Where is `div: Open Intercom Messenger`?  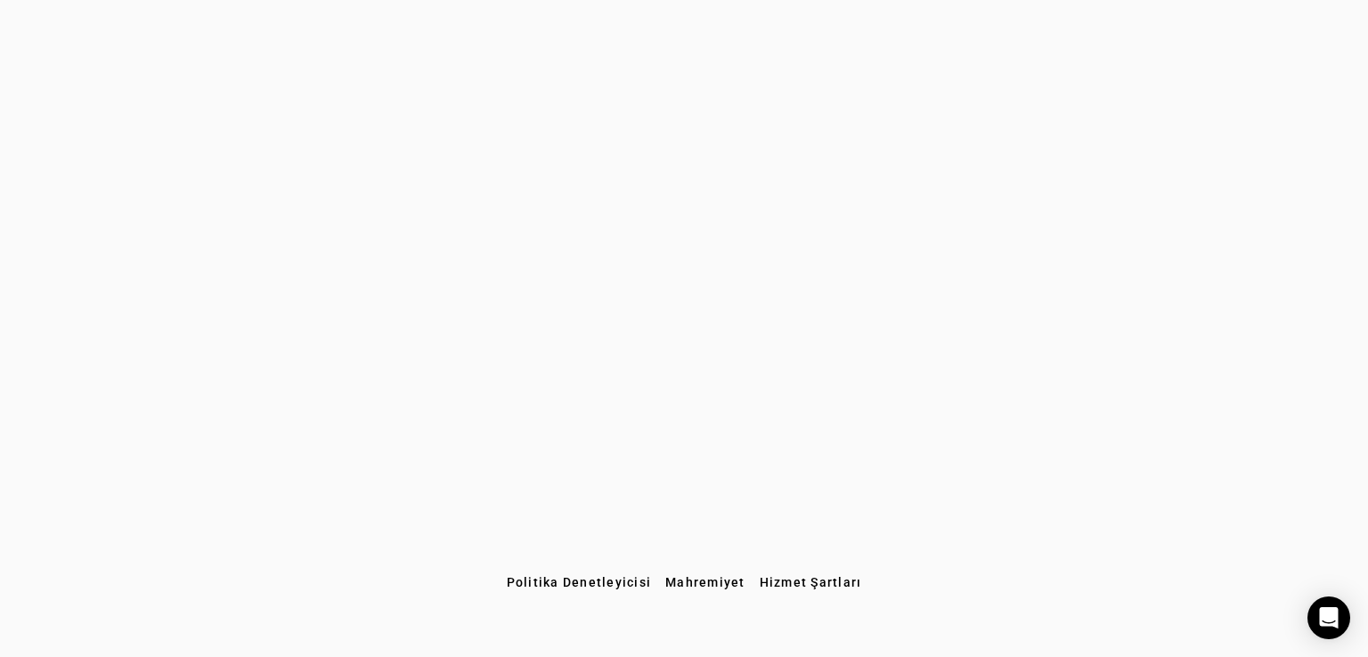 div: Open Intercom Messenger is located at coordinates (1329, 618).